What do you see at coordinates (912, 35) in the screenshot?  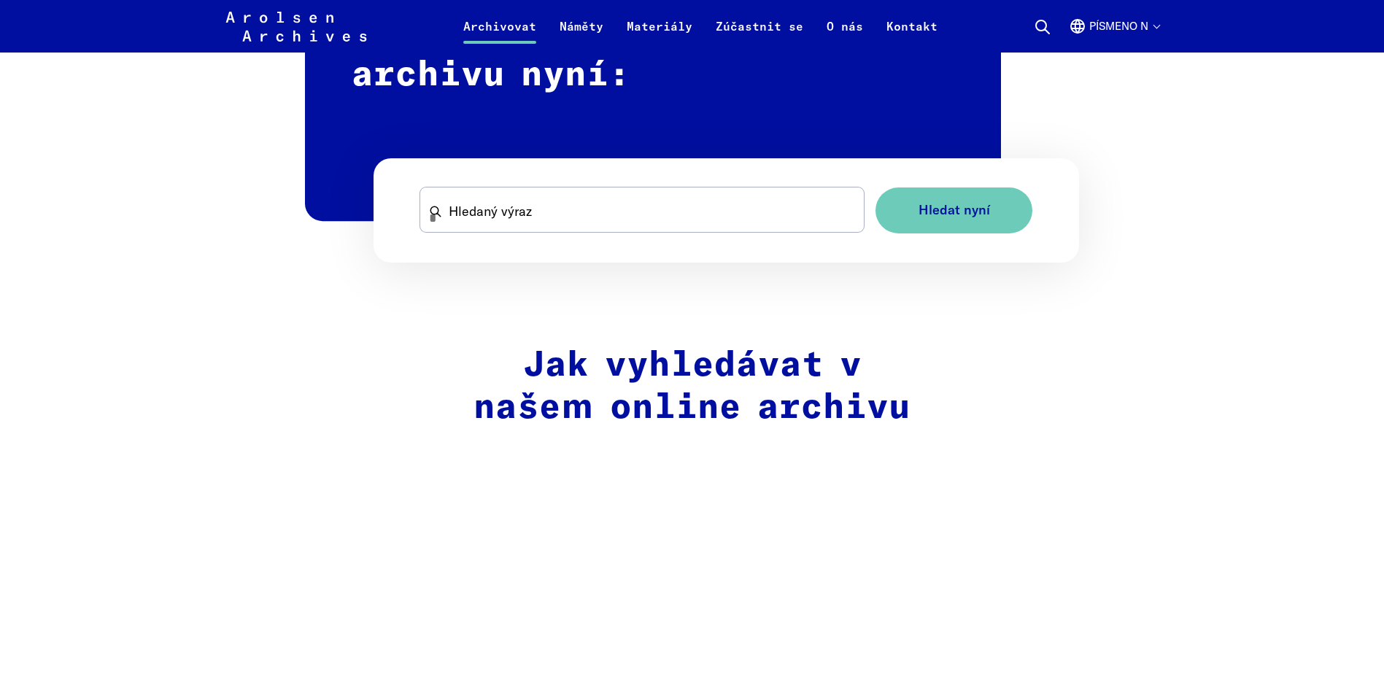 I see `a: Kontakt` at bounding box center [912, 35].